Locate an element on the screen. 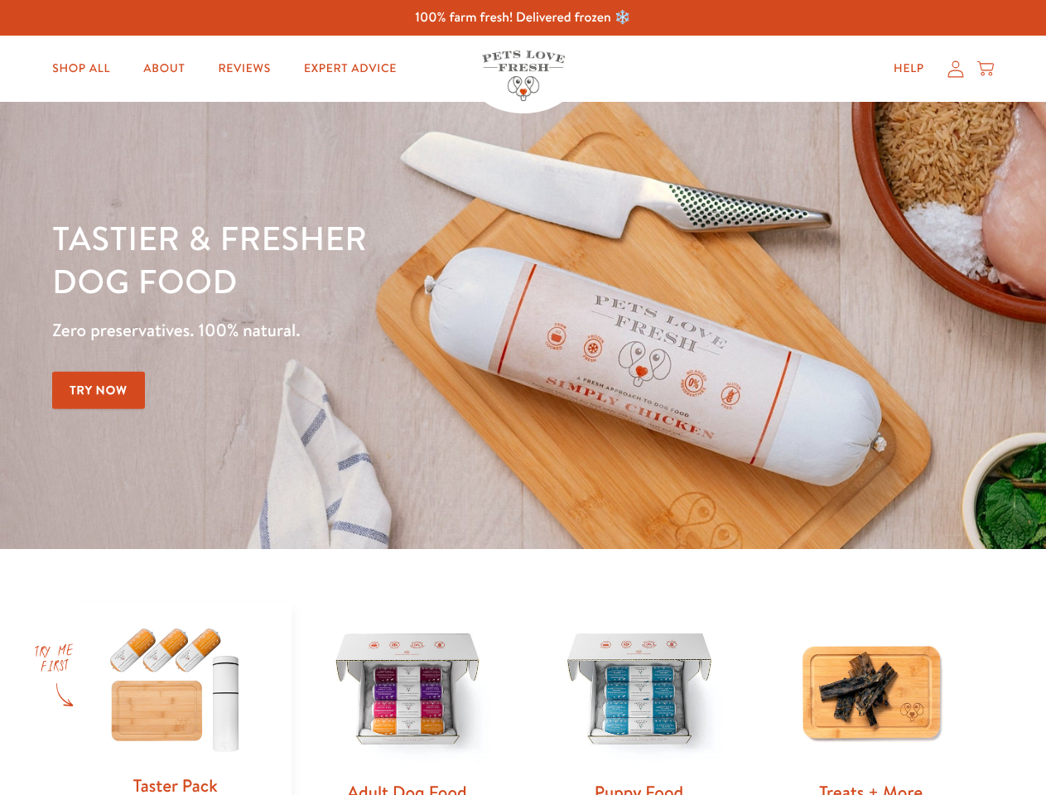  a: Shop All is located at coordinates (81, 69).